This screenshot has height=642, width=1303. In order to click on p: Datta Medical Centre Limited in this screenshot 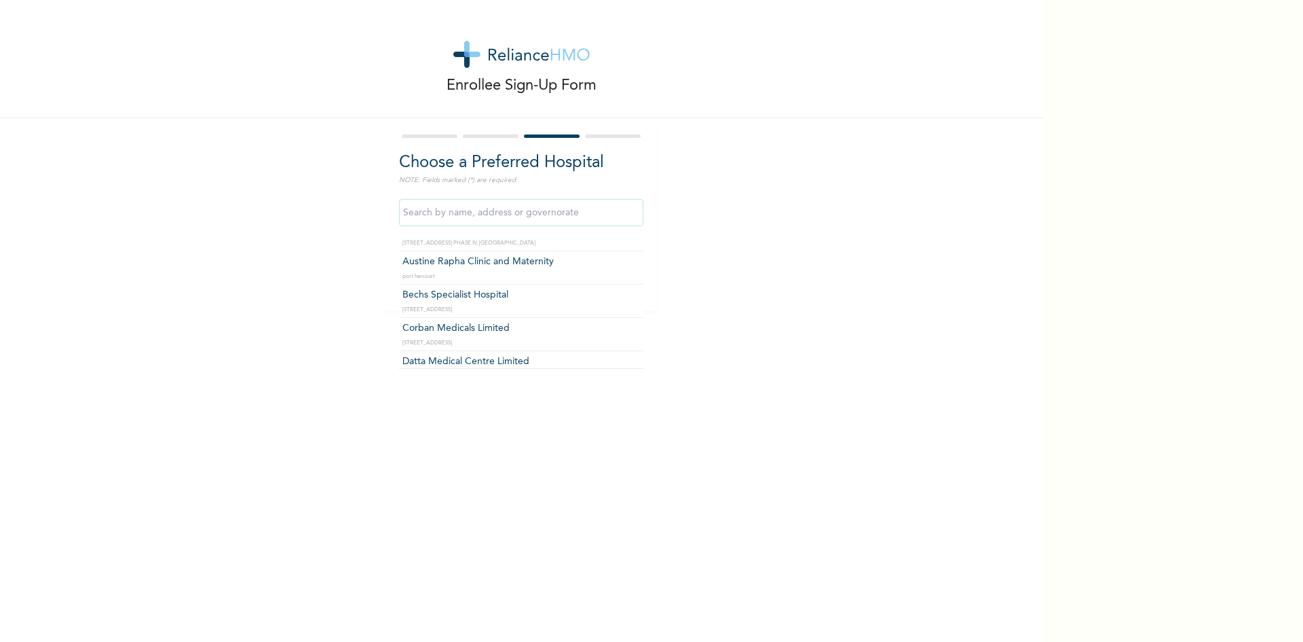, I will do `click(521, 361)`.